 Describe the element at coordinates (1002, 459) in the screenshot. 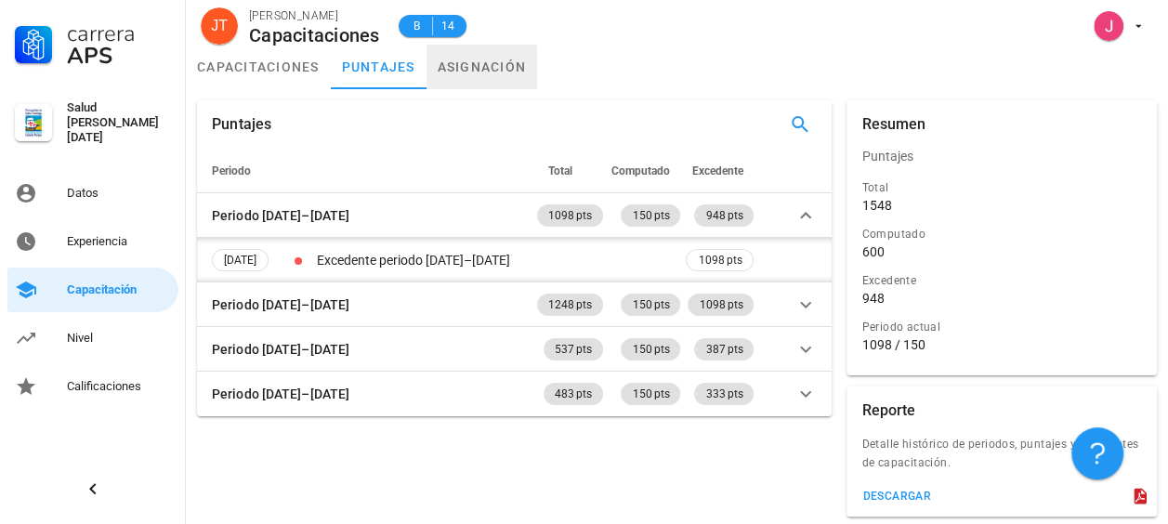

I see `div: Detalle histórico de periodos, puntajes y excedentes de capacitación.` at that location.